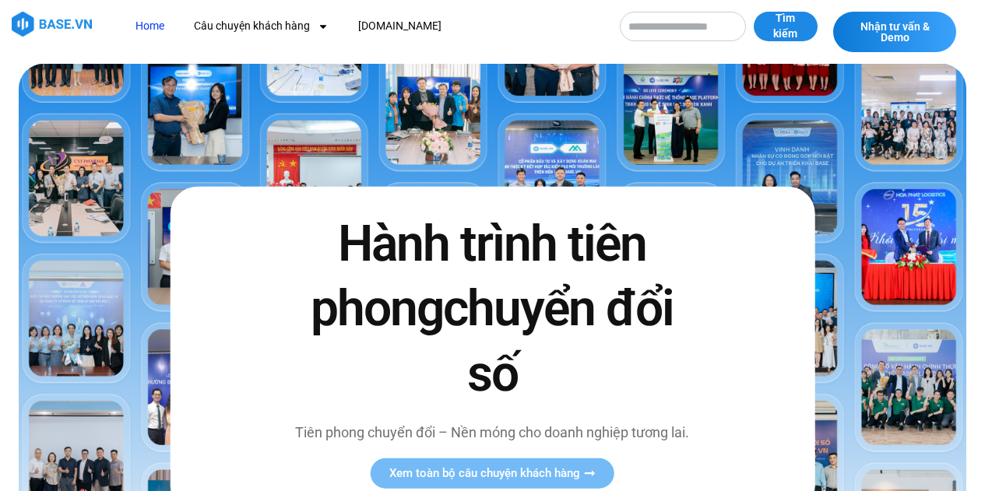 The height and width of the screenshot is (491, 985). I want to click on span: chuyển đổi số, so click(558, 341).